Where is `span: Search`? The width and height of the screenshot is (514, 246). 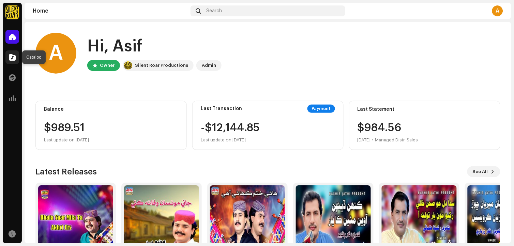 span: Search is located at coordinates (214, 11).